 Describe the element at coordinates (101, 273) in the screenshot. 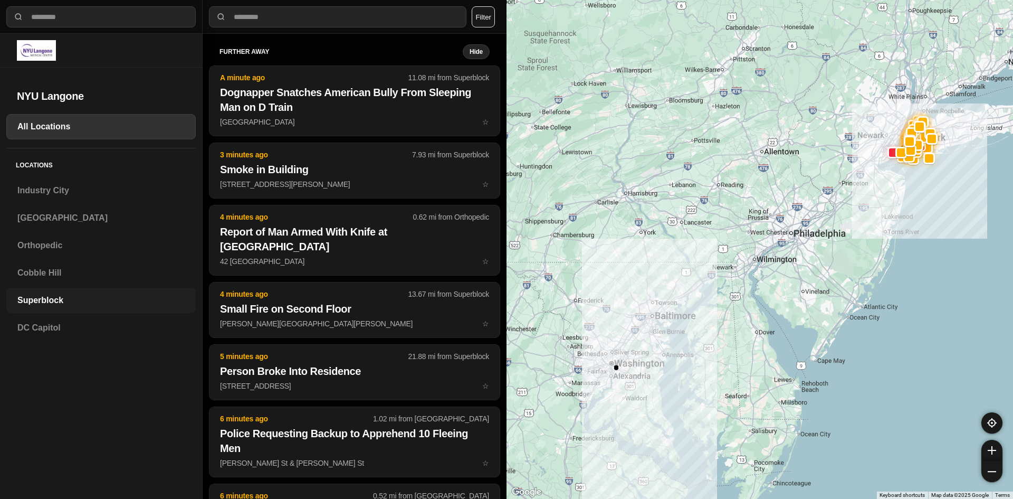

I see `h3: Cobble Hill` at that location.